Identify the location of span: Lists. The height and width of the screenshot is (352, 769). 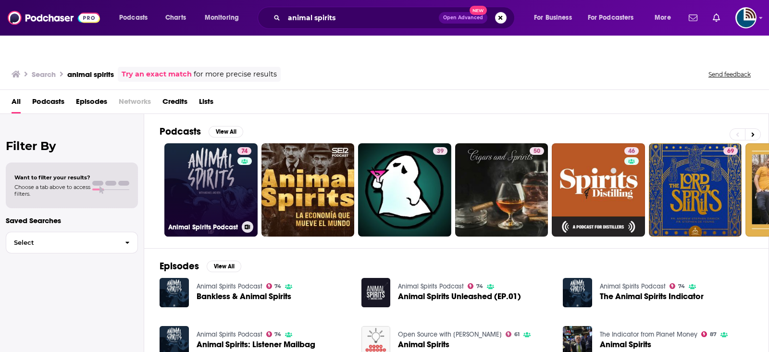
(206, 103).